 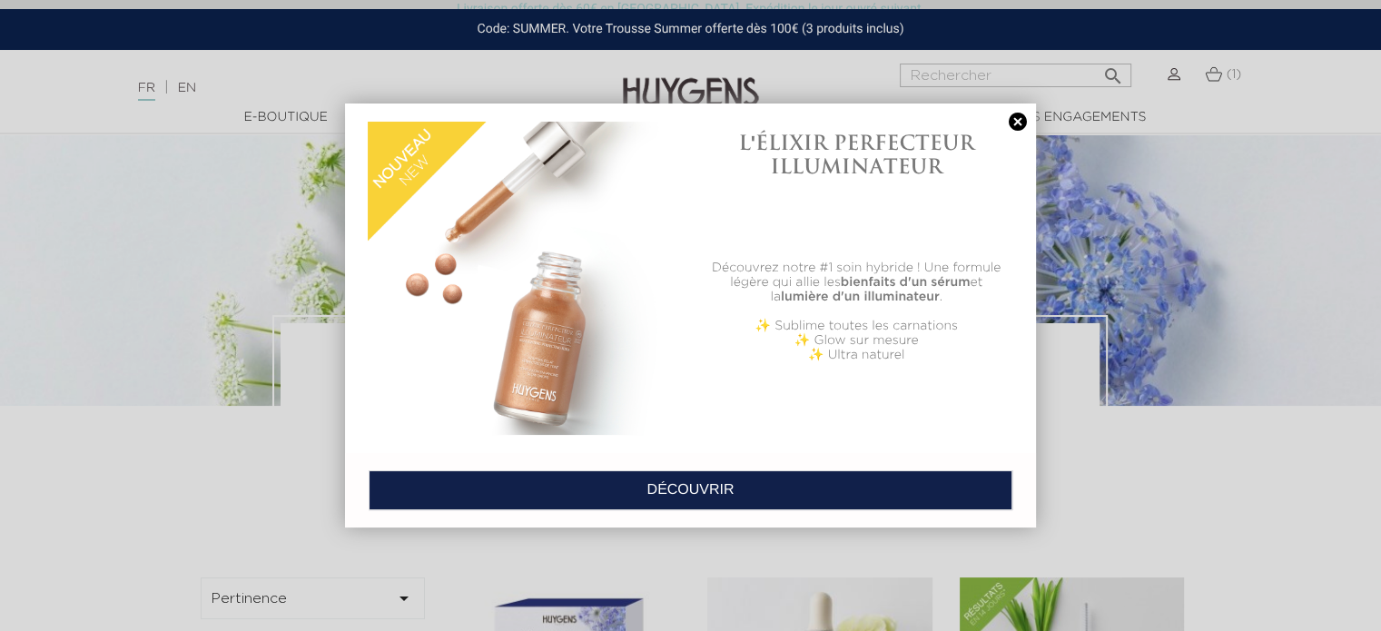 I want to click on p: ✨ Sublime toutes les carnations, so click(x=856, y=326).